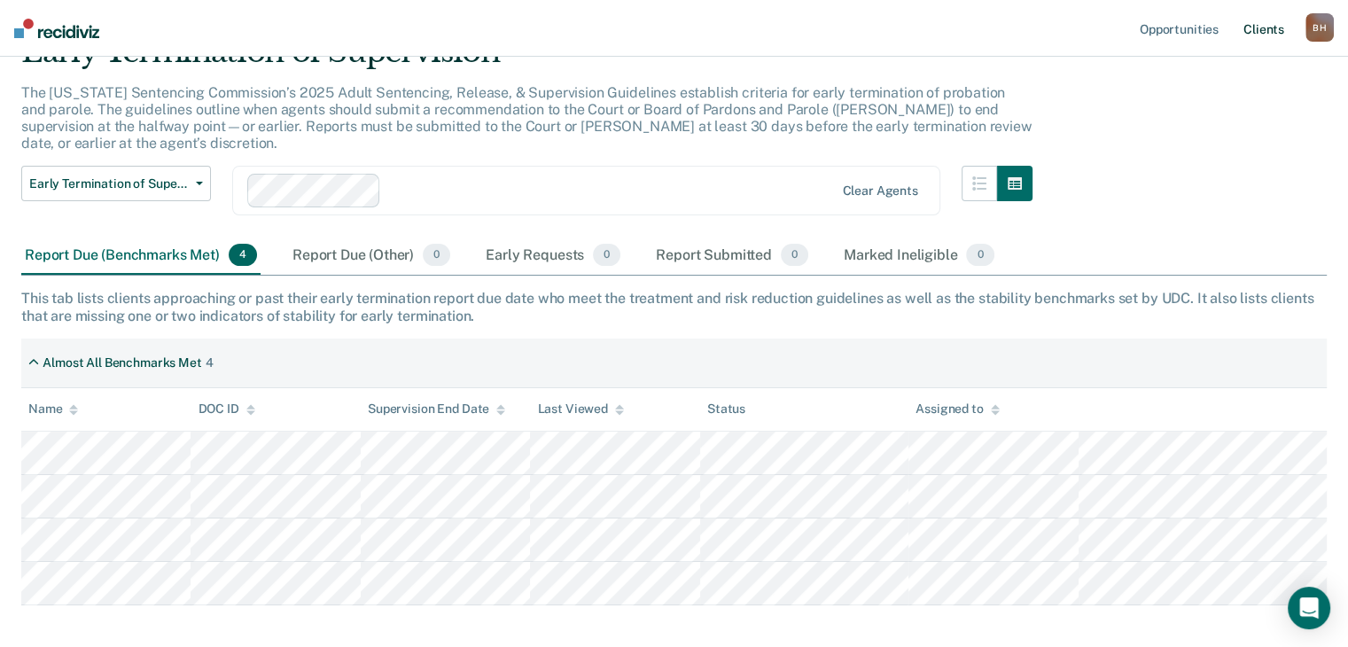 The image size is (1348, 647). What do you see at coordinates (209, 363) in the screenshot?
I see `div: 4` at bounding box center [209, 363].